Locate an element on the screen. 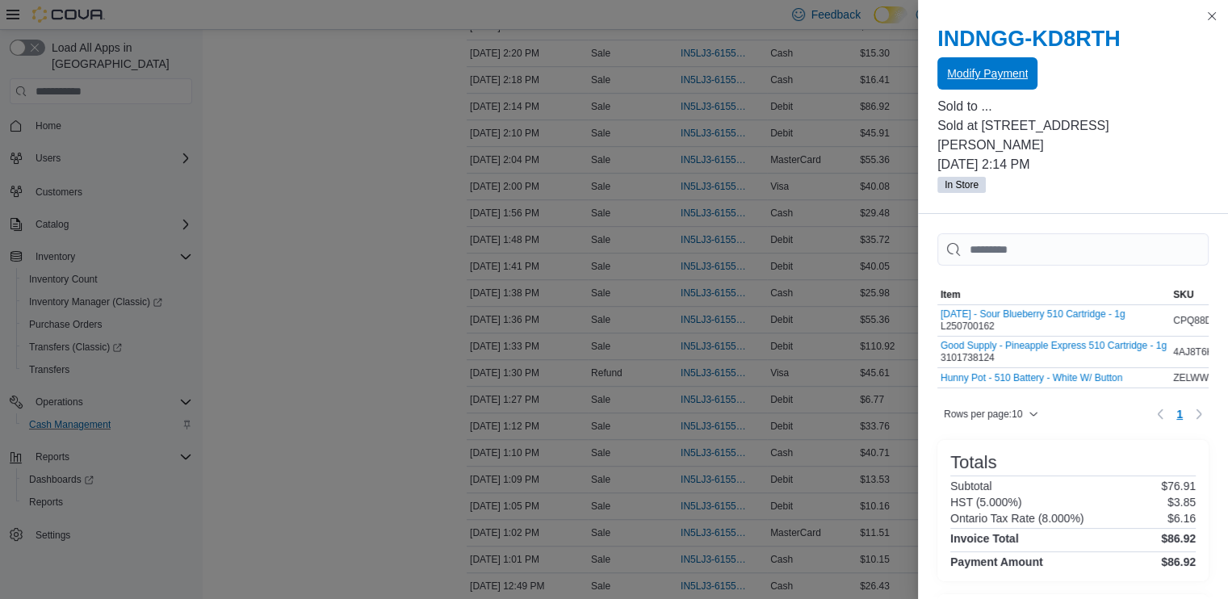 The width and height of the screenshot is (1228, 599). h6: Ontario Tax Rate (8.000%) is located at coordinates (1017, 518).